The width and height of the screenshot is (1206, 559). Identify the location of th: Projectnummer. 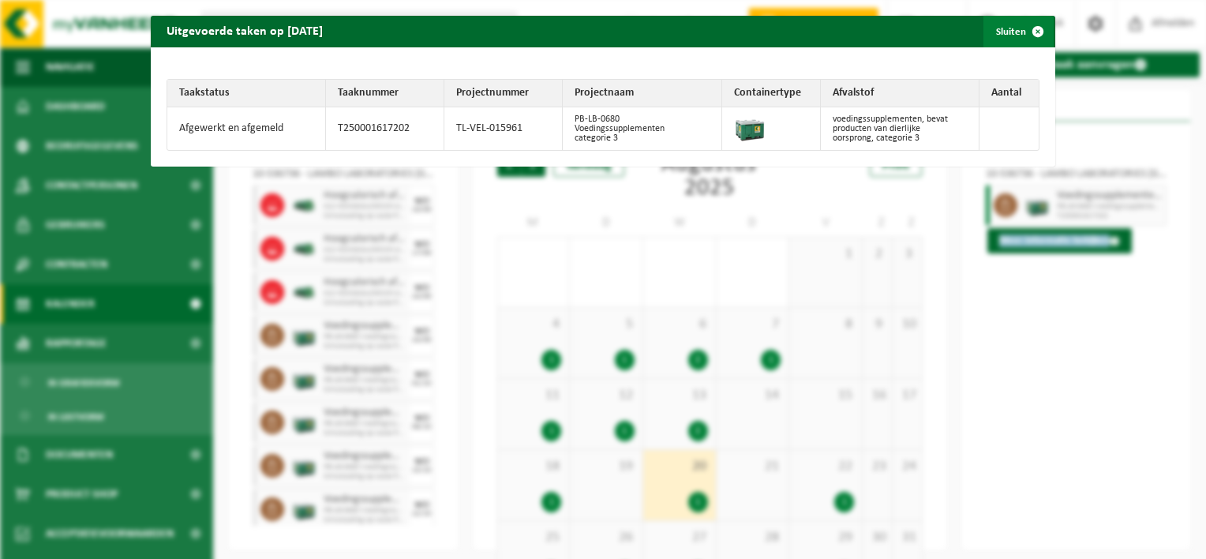
(504, 93).